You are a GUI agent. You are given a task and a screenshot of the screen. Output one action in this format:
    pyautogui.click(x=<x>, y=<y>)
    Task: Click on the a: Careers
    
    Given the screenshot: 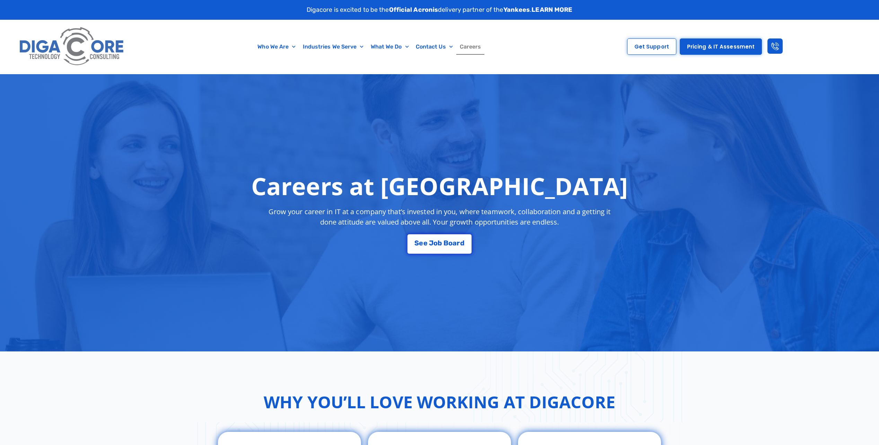 What is the action you would take?
    pyautogui.click(x=471, y=47)
    